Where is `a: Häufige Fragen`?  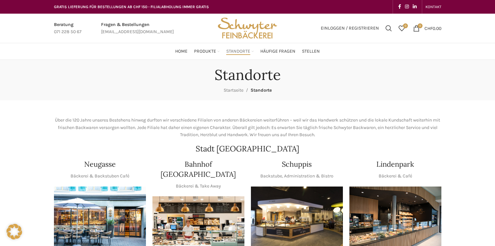
a: Häufige Fragen is located at coordinates (278, 51).